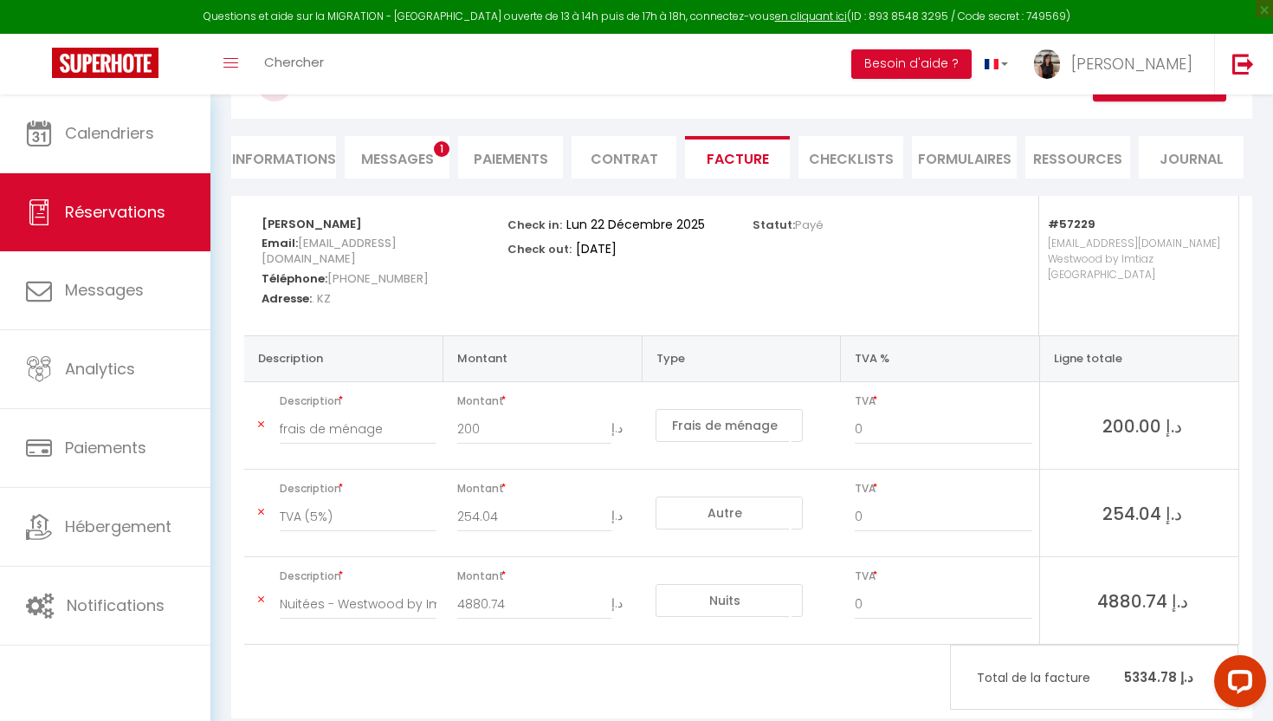 The image size is (1273, 721). Describe the element at coordinates (809, 224) in the screenshot. I see `span: Payé` at that location.